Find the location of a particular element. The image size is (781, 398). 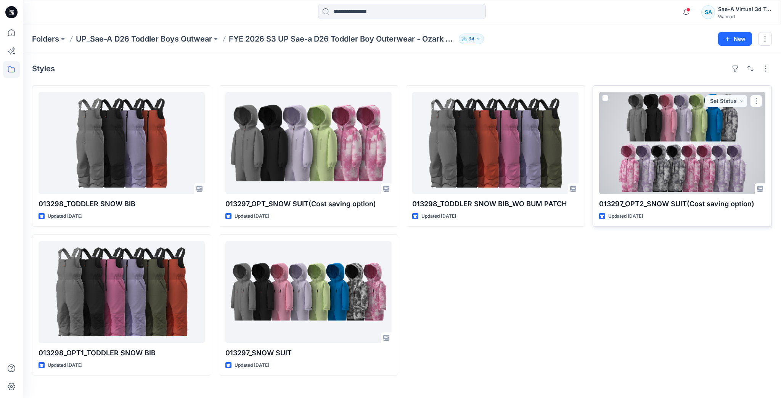

a: UP_Sae-A D26 Toddler Boys Outwear is located at coordinates (144, 39).